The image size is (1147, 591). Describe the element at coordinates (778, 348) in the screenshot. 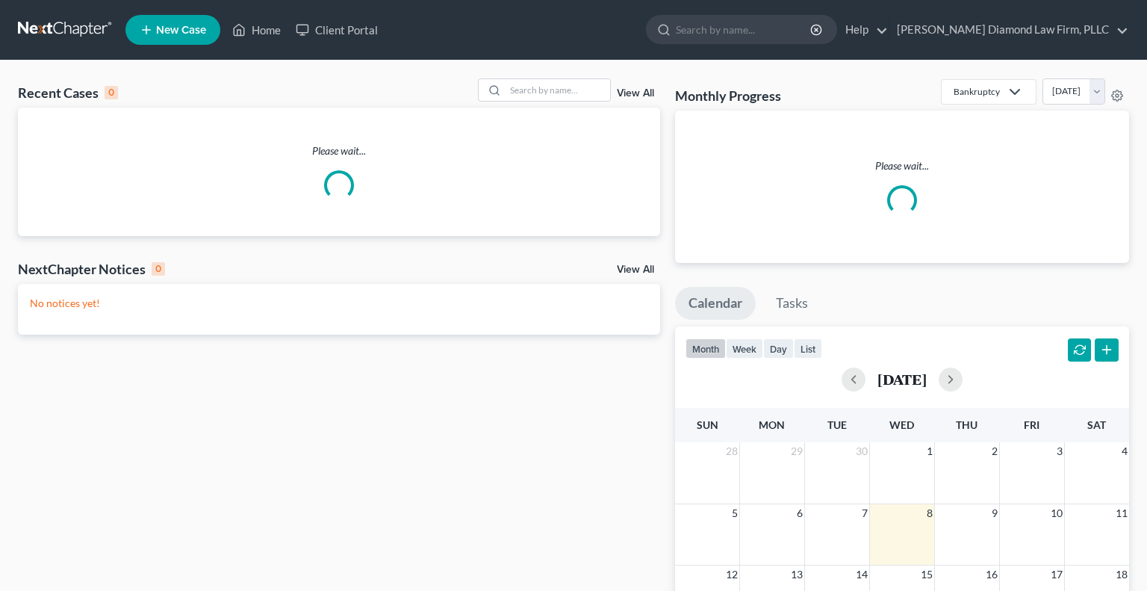

I see `button: day` at that location.